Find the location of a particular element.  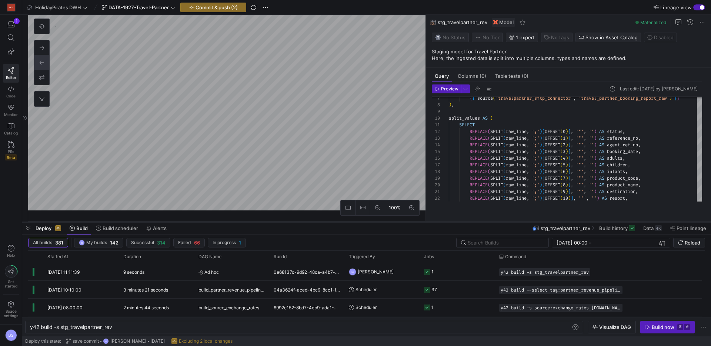

span: 6 is located at coordinates (564, 171).